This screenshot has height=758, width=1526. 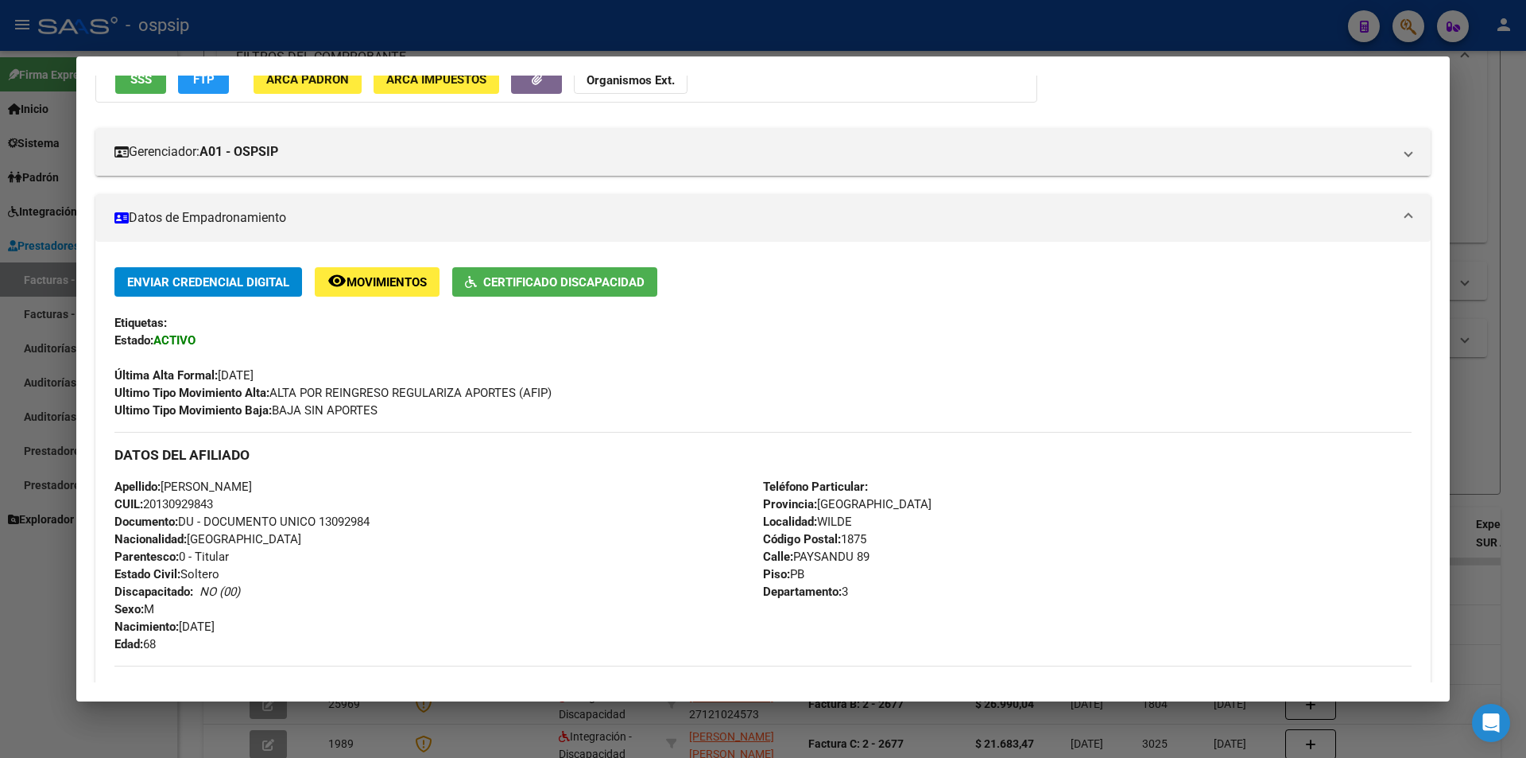 What do you see at coordinates (802, 591) in the screenshot?
I see `strong: Departamento:` at bounding box center [802, 591].